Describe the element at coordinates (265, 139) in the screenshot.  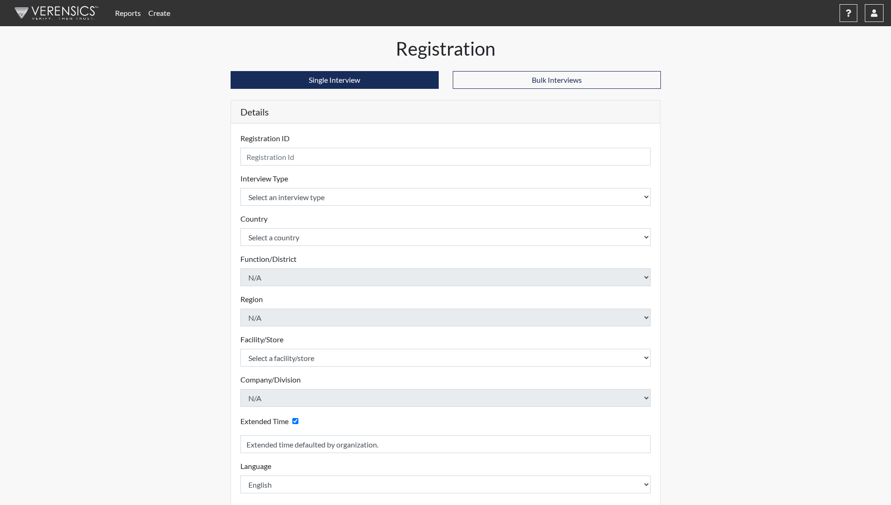
I see `label: Registration ID` at that location.